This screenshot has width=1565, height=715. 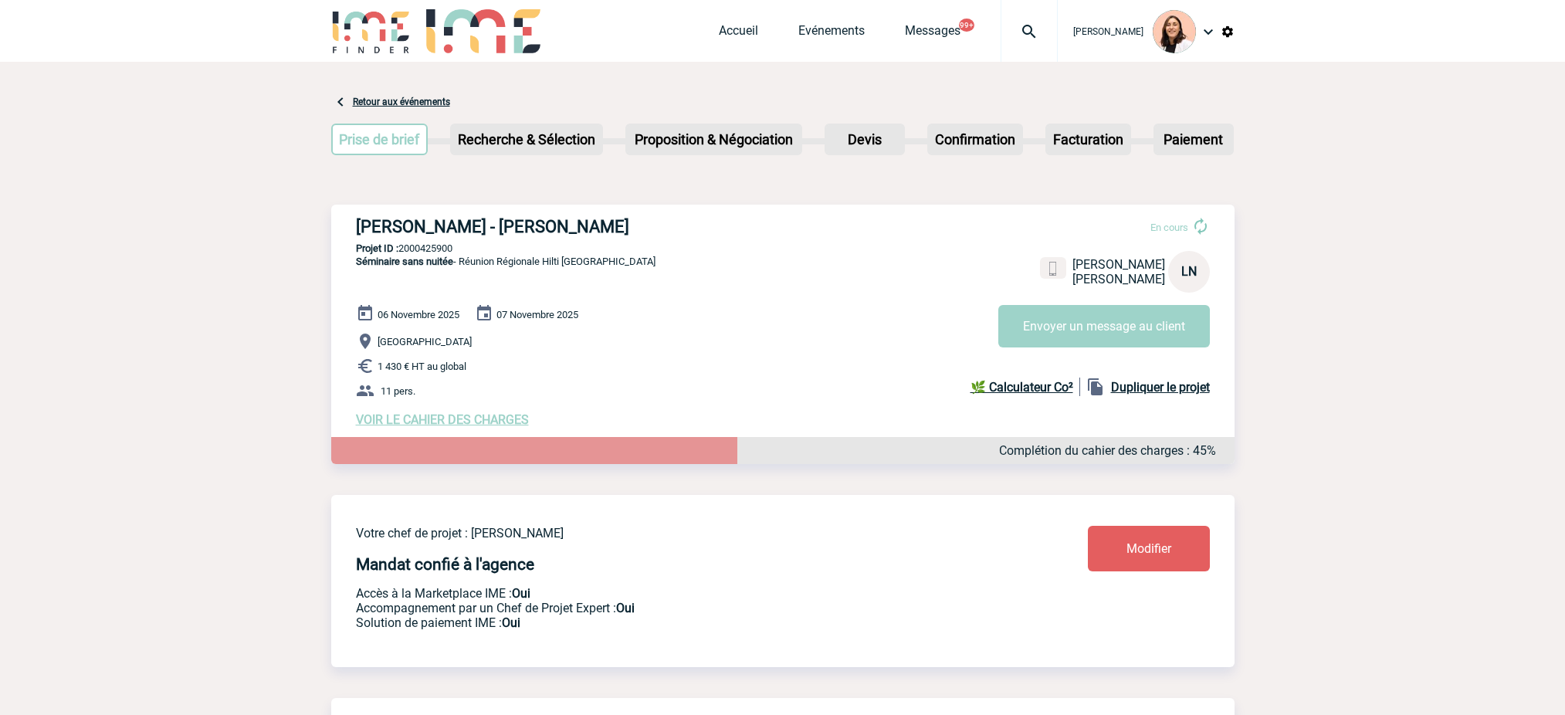 I want to click on a: Evénements, so click(x=832, y=34).